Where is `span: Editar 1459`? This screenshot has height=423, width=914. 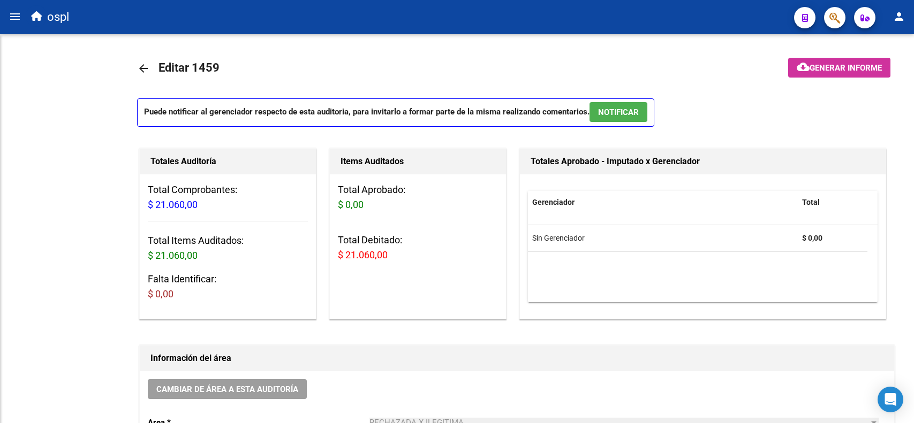 span: Editar 1459 is located at coordinates (189, 67).